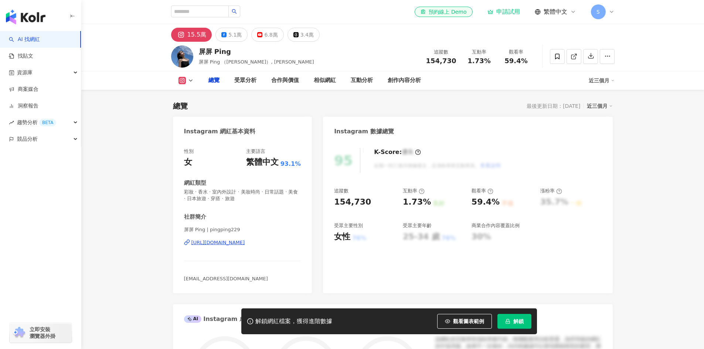  I want to click on div: 受眾主要性別, so click(348, 226).